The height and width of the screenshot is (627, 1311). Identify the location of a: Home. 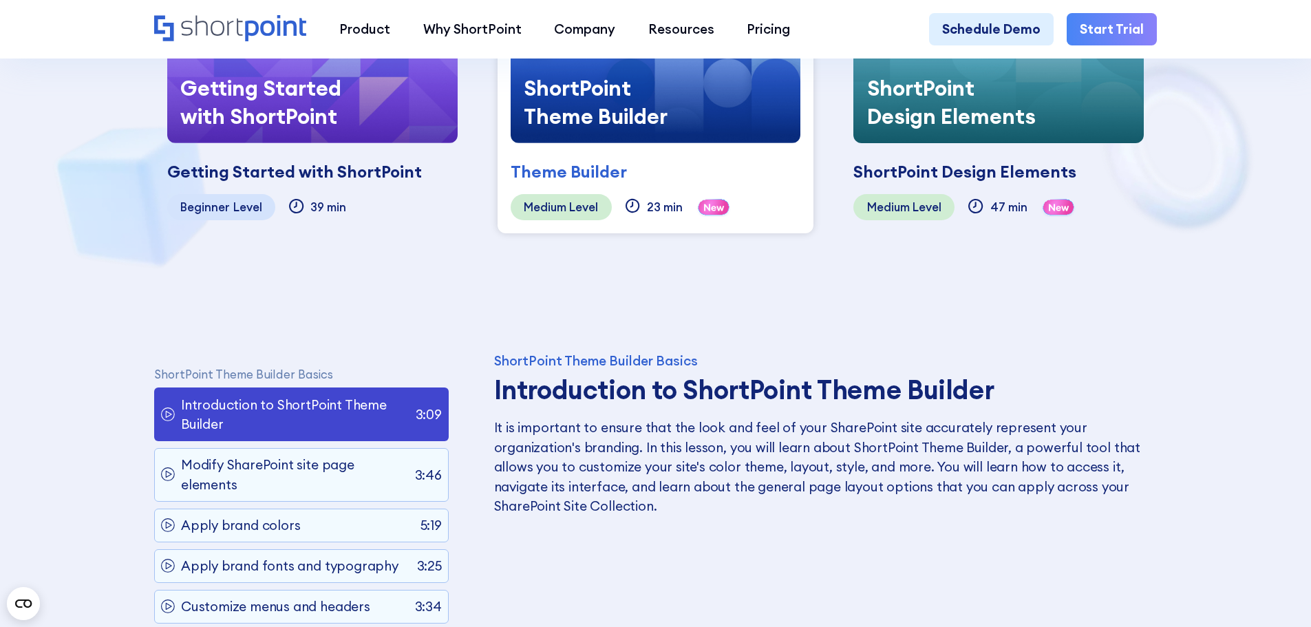
(230, 29).